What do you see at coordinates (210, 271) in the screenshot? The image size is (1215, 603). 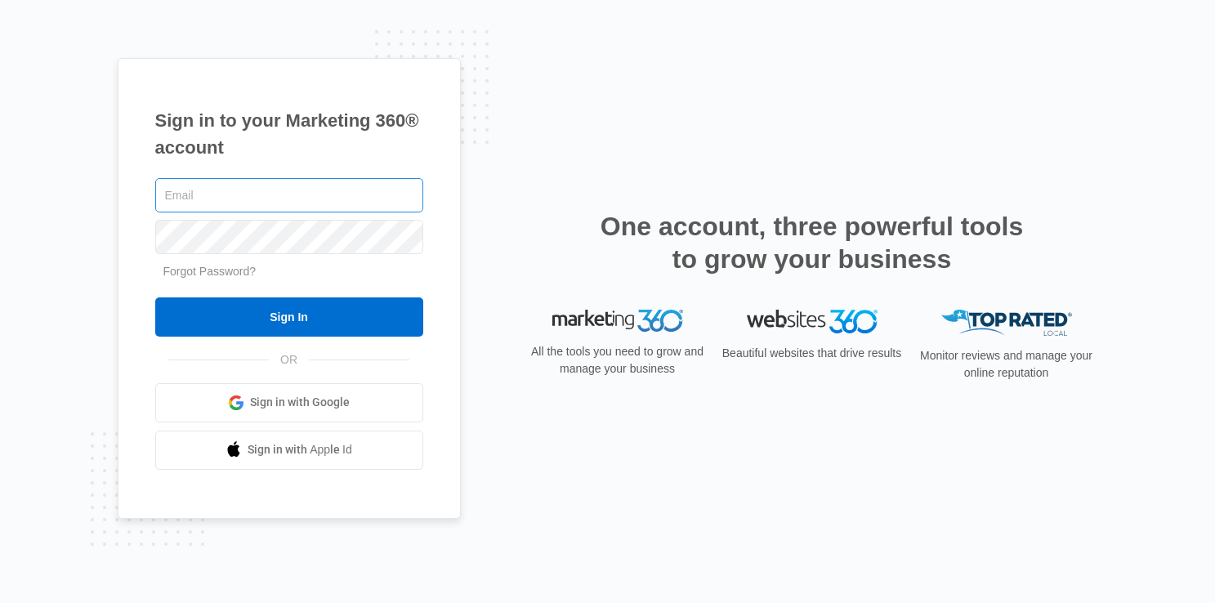 I see `a: Forgot Password?` at bounding box center [210, 271].